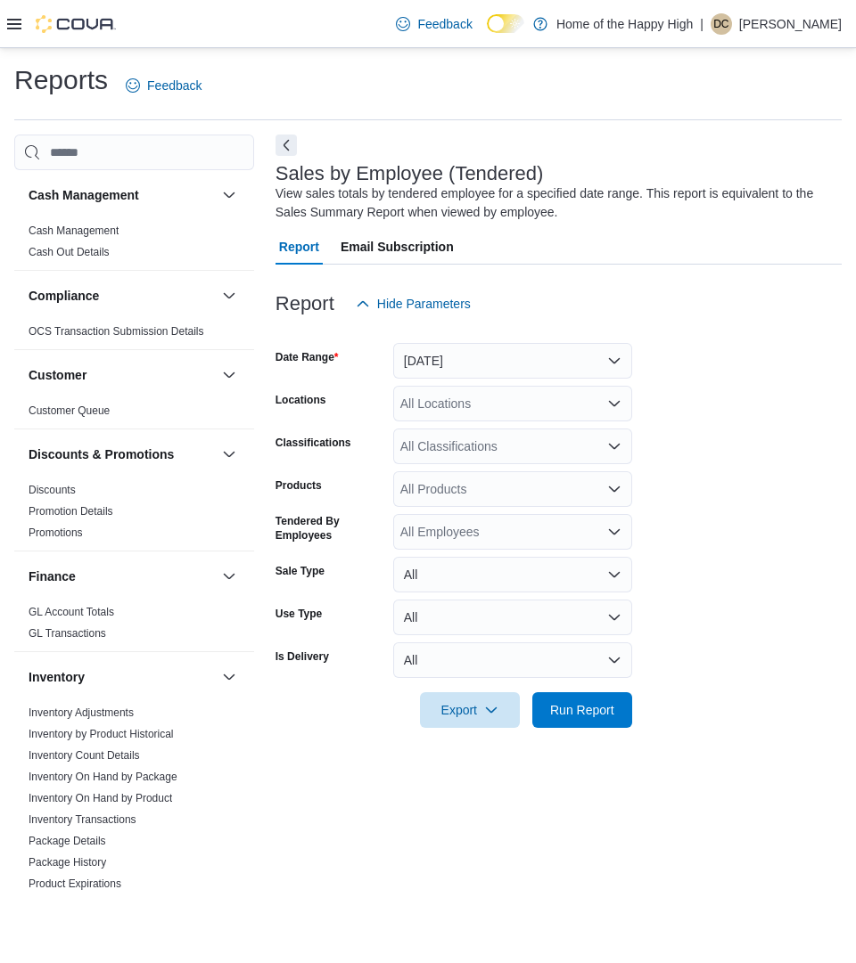 The image size is (856, 963). What do you see at coordinates (102, 777) in the screenshot?
I see `span: Inventory On Hand by Package` at bounding box center [102, 777].